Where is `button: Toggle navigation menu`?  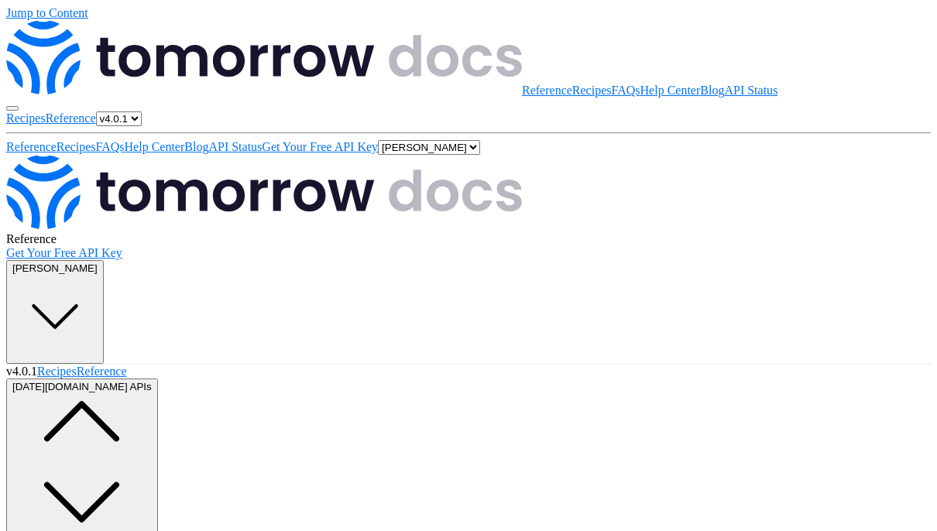 button: Toggle navigation menu is located at coordinates (12, 108).